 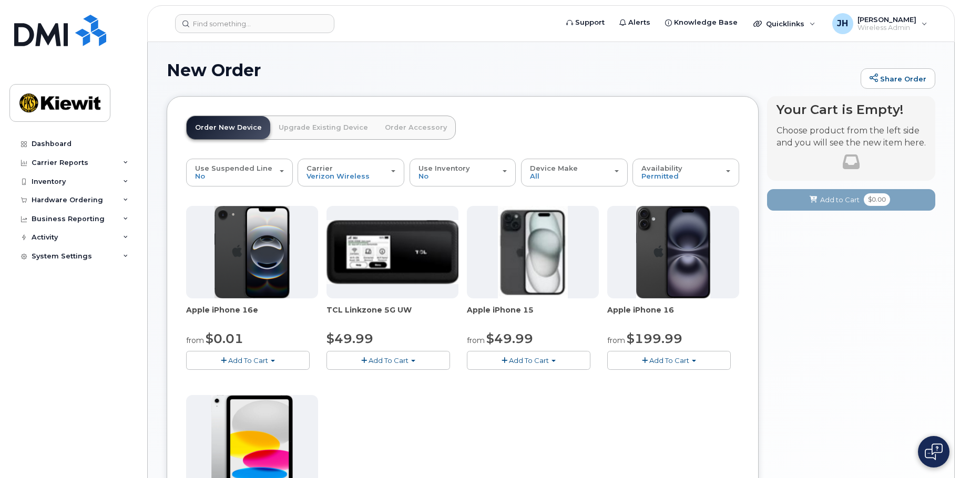 I want to click on div: Apple iPhone 15, so click(x=533, y=315).